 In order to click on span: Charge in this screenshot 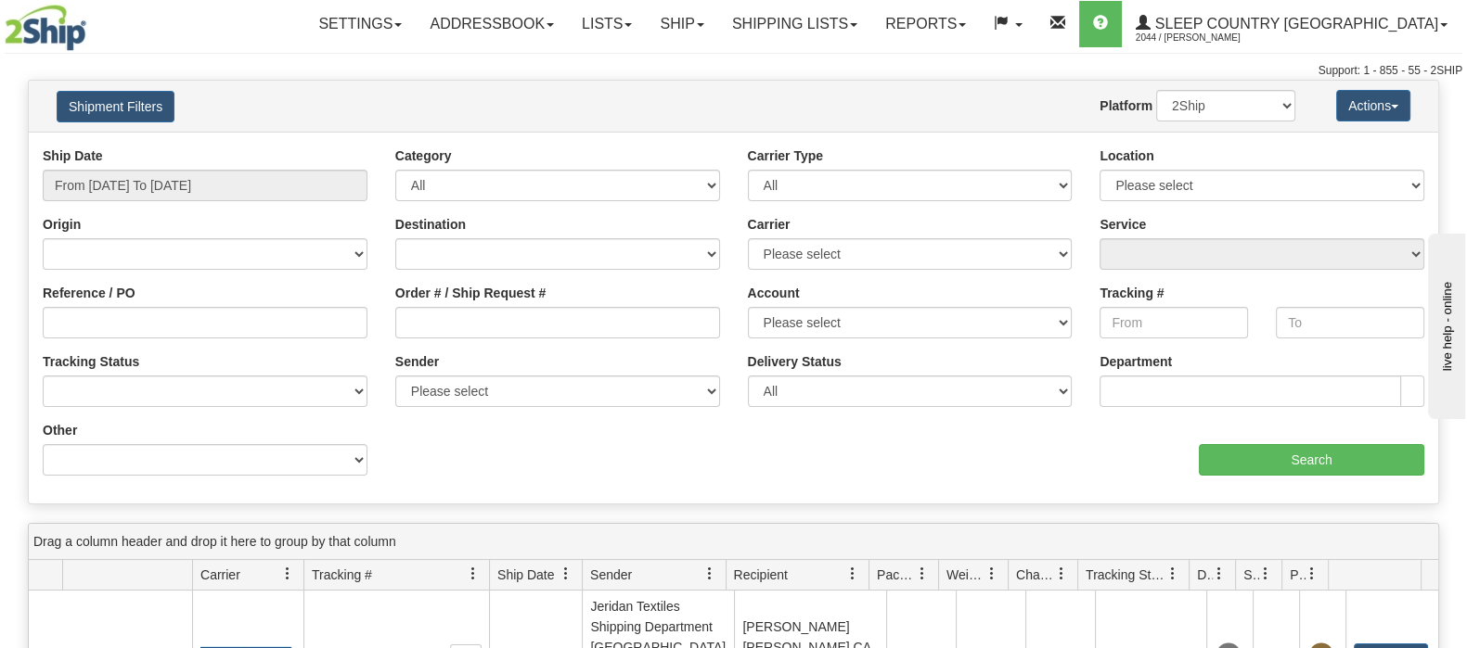, I will do `click(1035, 575)`.